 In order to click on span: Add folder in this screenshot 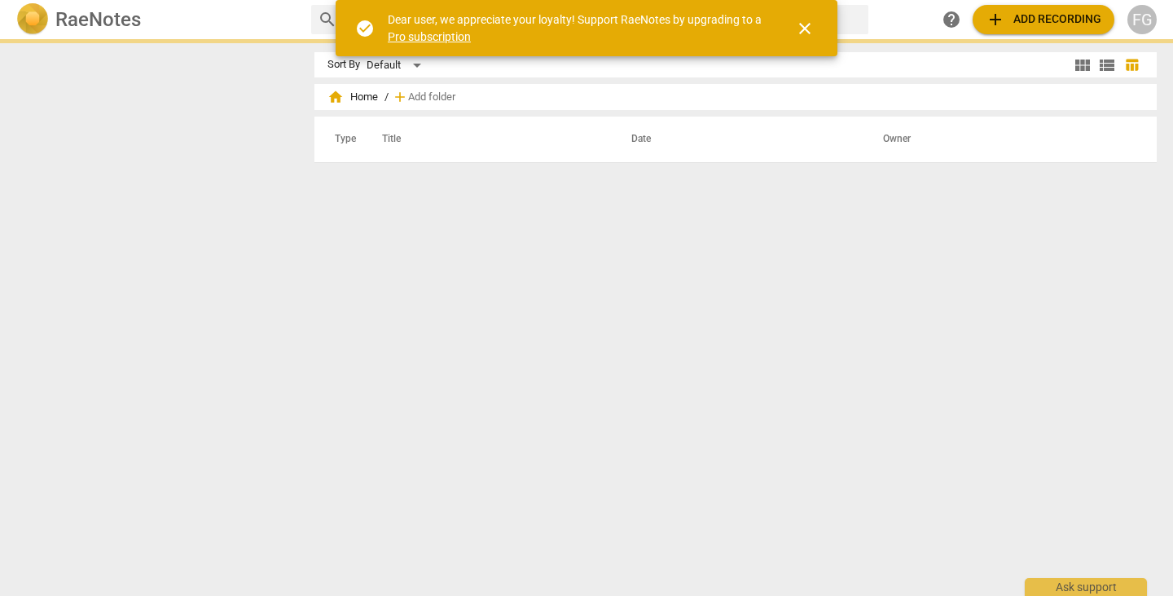, I will do `click(432, 97)`.